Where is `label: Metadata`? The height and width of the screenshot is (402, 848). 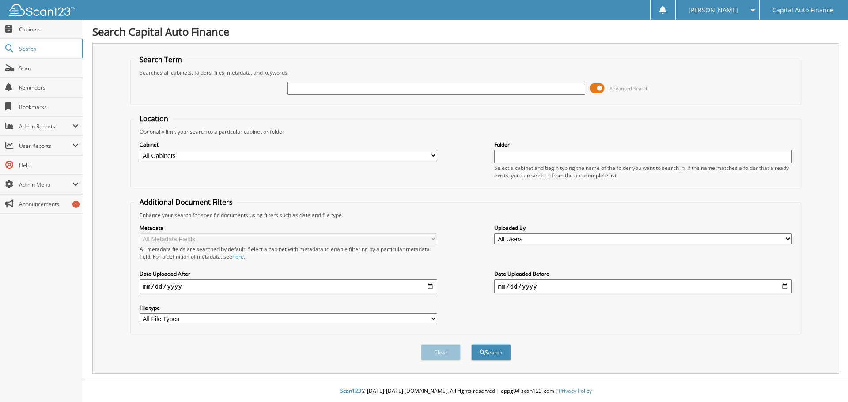 label: Metadata is located at coordinates (288, 228).